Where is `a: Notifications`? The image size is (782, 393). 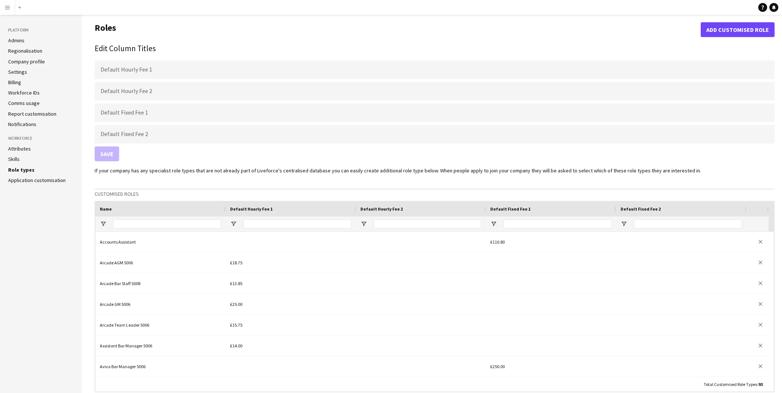 a: Notifications is located at coordinates (22, 124).